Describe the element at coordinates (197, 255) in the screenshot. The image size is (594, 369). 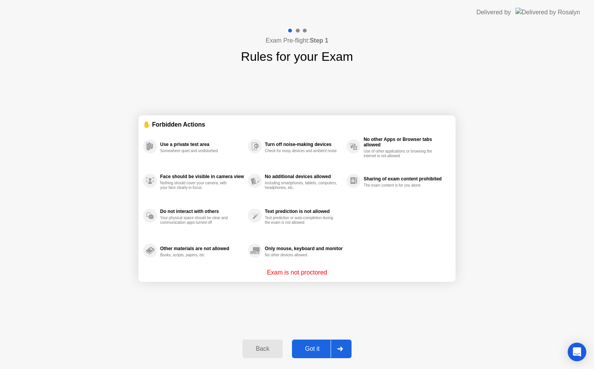
I see `div: Books, scripts, papers, etc` at that location.